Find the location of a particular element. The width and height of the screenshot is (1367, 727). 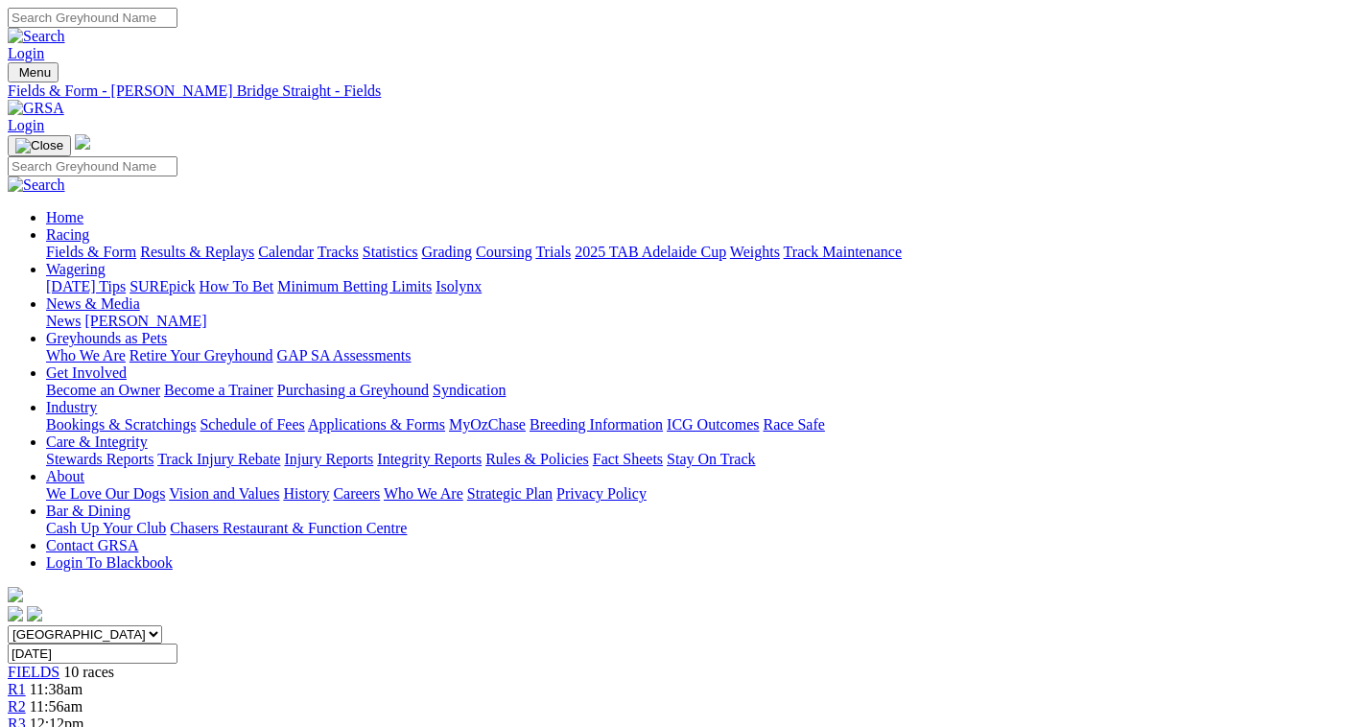

a: Chasers Restaurant & Function Centre is located at coordinates (288, 528).